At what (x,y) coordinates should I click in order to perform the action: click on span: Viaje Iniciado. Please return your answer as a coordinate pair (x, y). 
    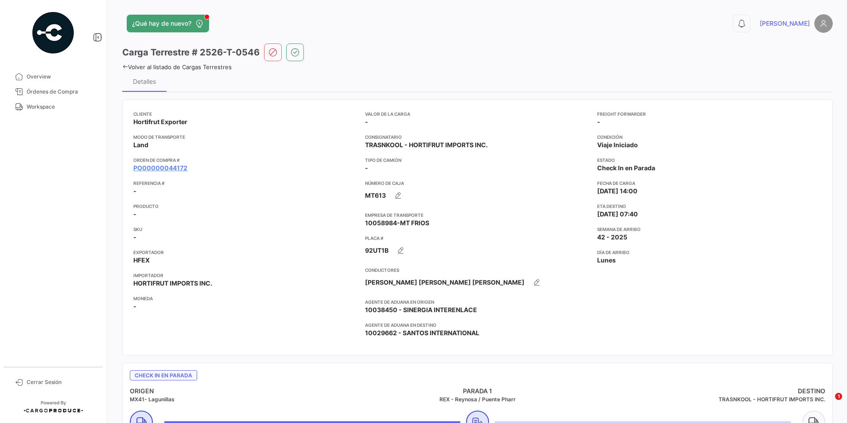
    Looking at the image, I should click on (618, 145).